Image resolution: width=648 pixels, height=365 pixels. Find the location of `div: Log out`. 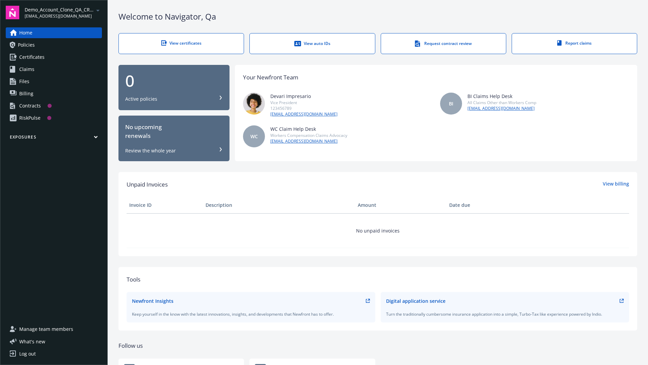

div: Log out is located at coordinates (27, 354).